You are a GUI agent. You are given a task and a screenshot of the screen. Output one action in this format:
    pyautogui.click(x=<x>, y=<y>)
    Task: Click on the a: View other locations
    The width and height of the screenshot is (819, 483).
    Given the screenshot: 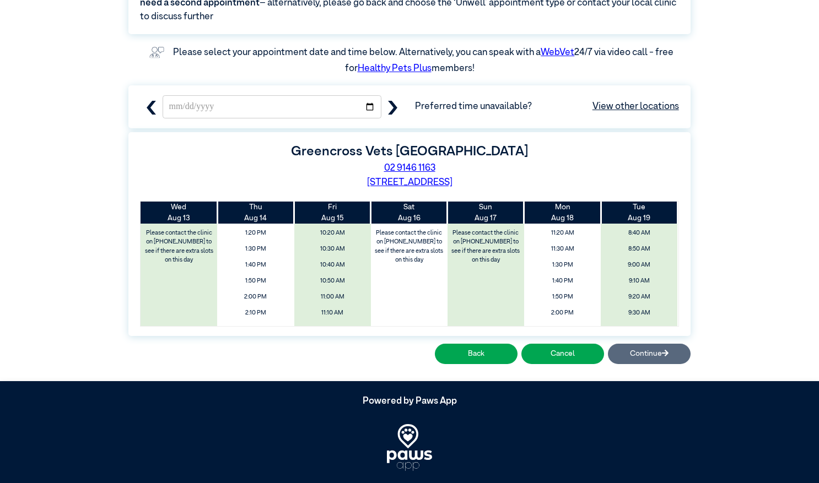 What is the action you would take?
    pyautogui.click(x=636, y=107)
    